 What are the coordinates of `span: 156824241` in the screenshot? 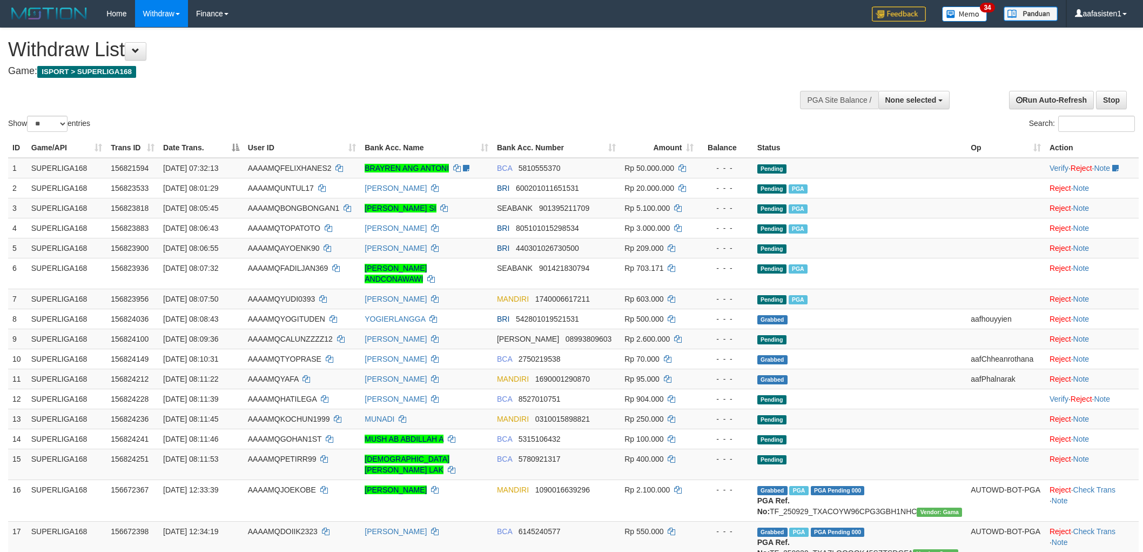 It's located at (130, 439).